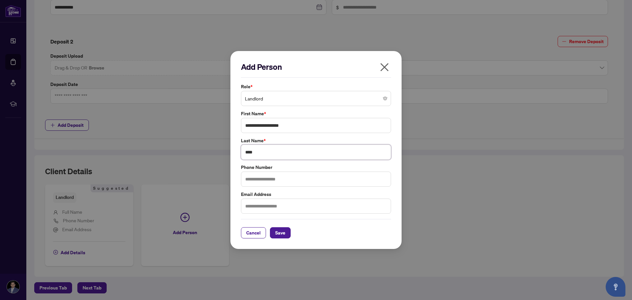 The width and height of the screenshot is (632, 300). I want to click on label: Last Name, so click(316, 141).